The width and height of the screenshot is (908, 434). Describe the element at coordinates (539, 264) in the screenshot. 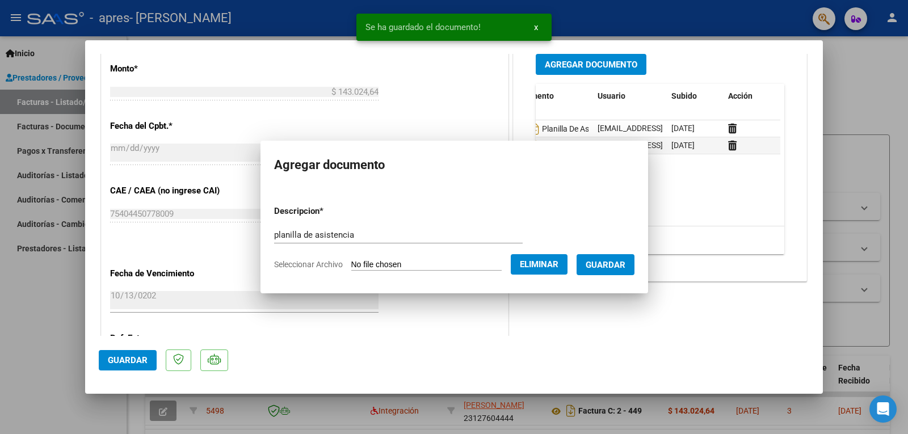

I see `button: Eliminar` at that location.